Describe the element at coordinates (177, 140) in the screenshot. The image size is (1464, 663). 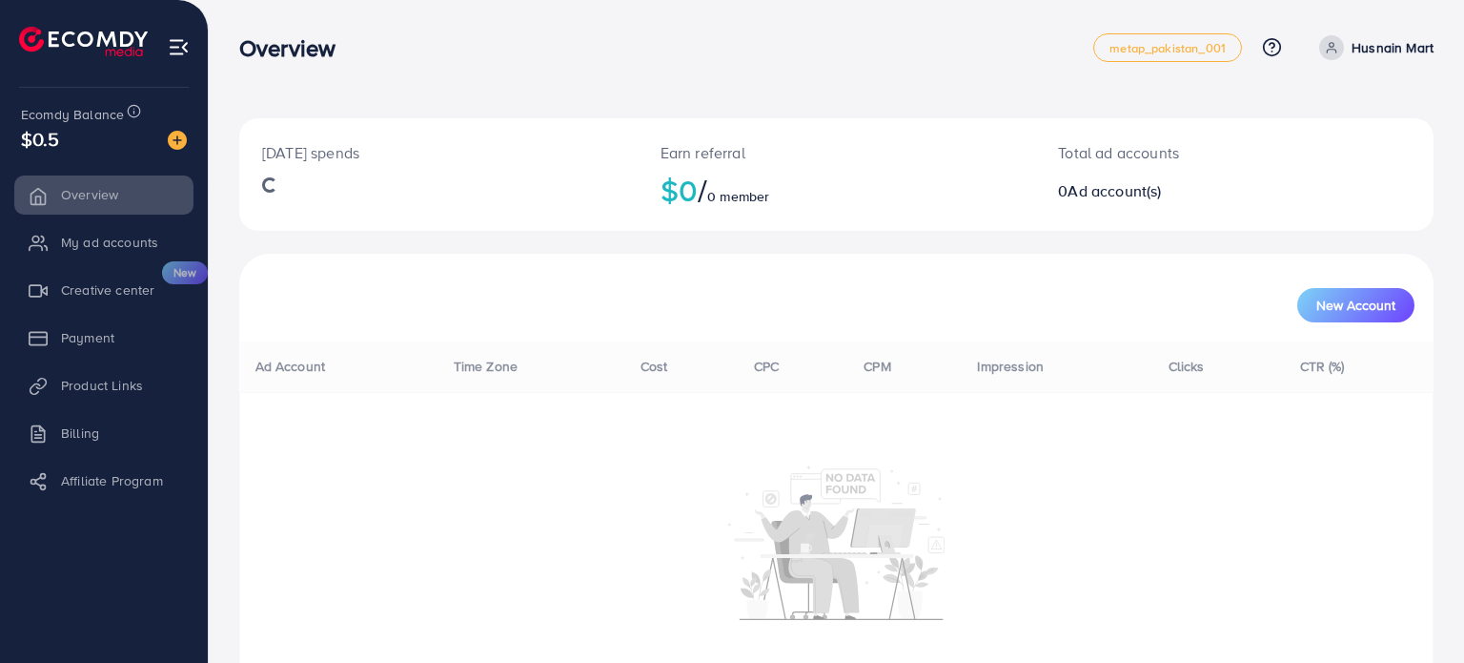
I see `img: image` at that location.